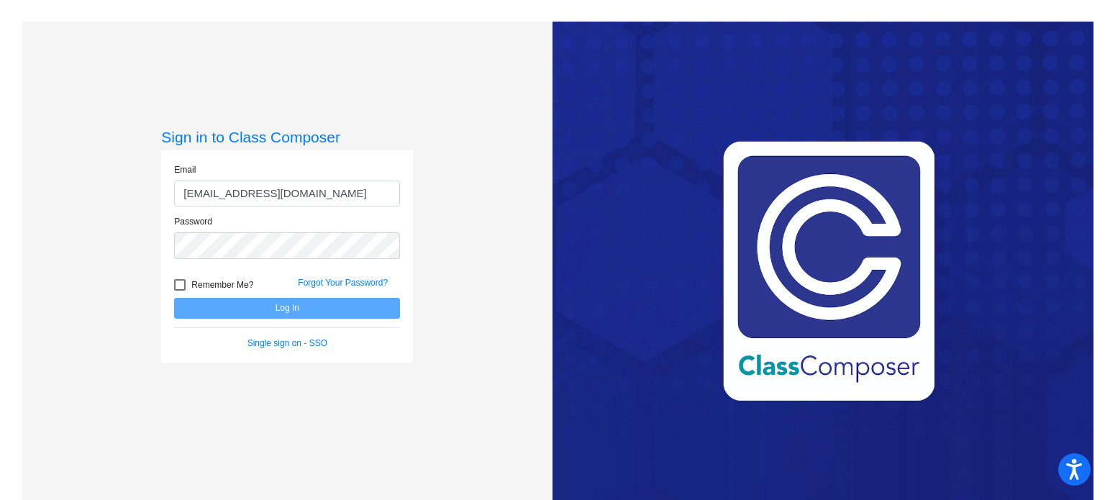 The height and width of the screenshot is (500, 1105). I want to click on button: Log In, so click(287, 308).